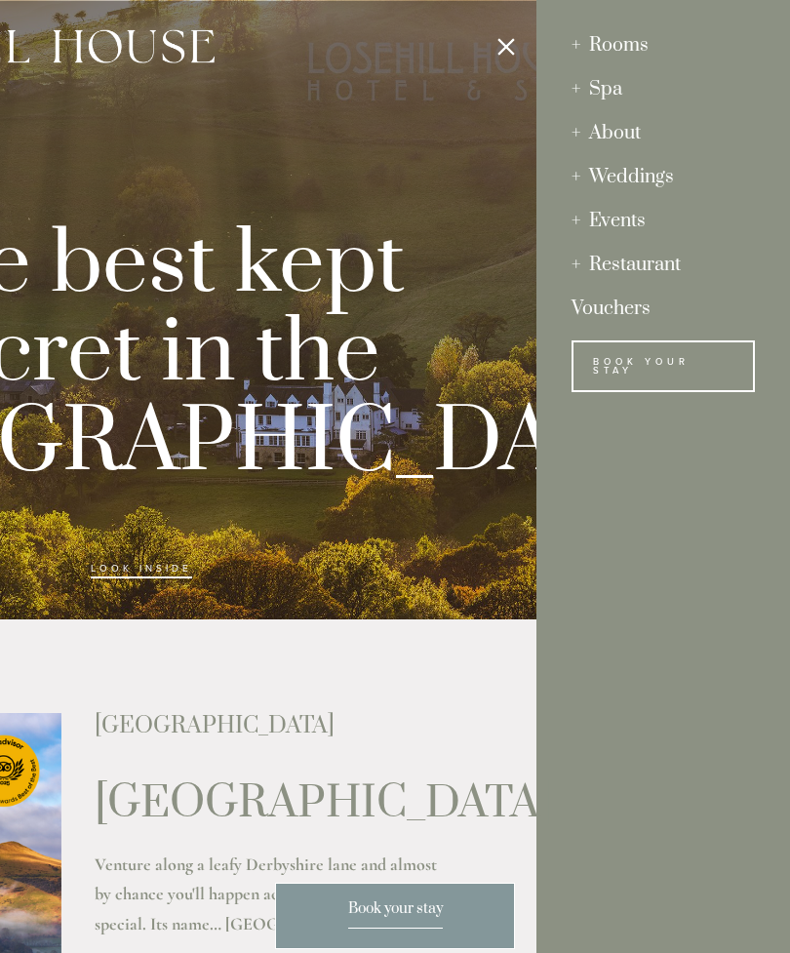  What do you see at coordinates (664, 221) in the screenshot?
I see `div: Events` at bounding box center [664, 221].